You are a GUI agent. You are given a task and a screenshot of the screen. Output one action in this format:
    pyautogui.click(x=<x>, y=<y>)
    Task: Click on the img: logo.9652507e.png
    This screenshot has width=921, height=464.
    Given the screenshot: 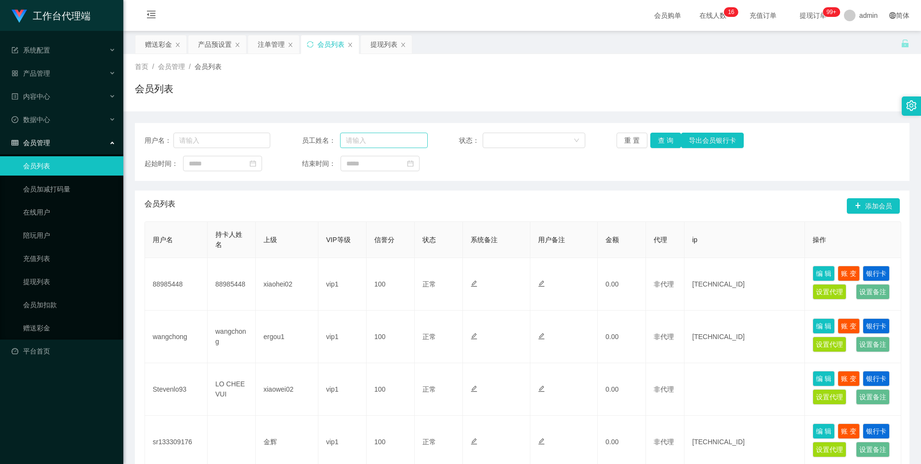 What is the action you would take?
    pyautogui.click(x=19, y=16)
    